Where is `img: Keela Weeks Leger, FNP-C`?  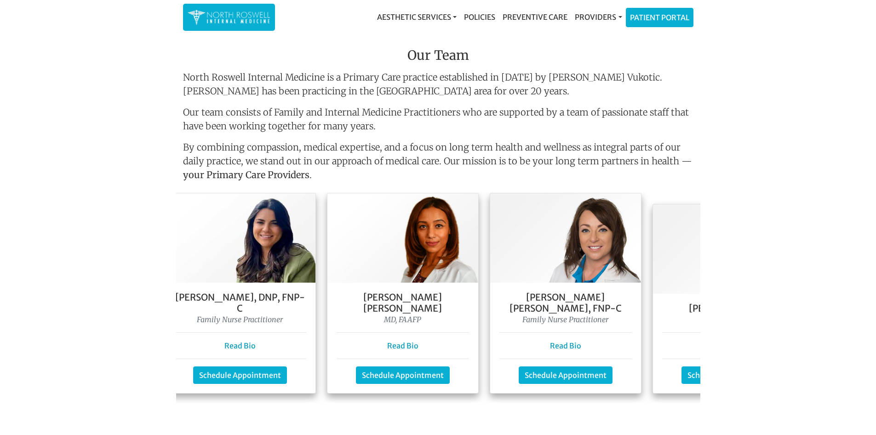 img: Keela Weeks Leger, FNP-C is located at coordinates (566, 238).